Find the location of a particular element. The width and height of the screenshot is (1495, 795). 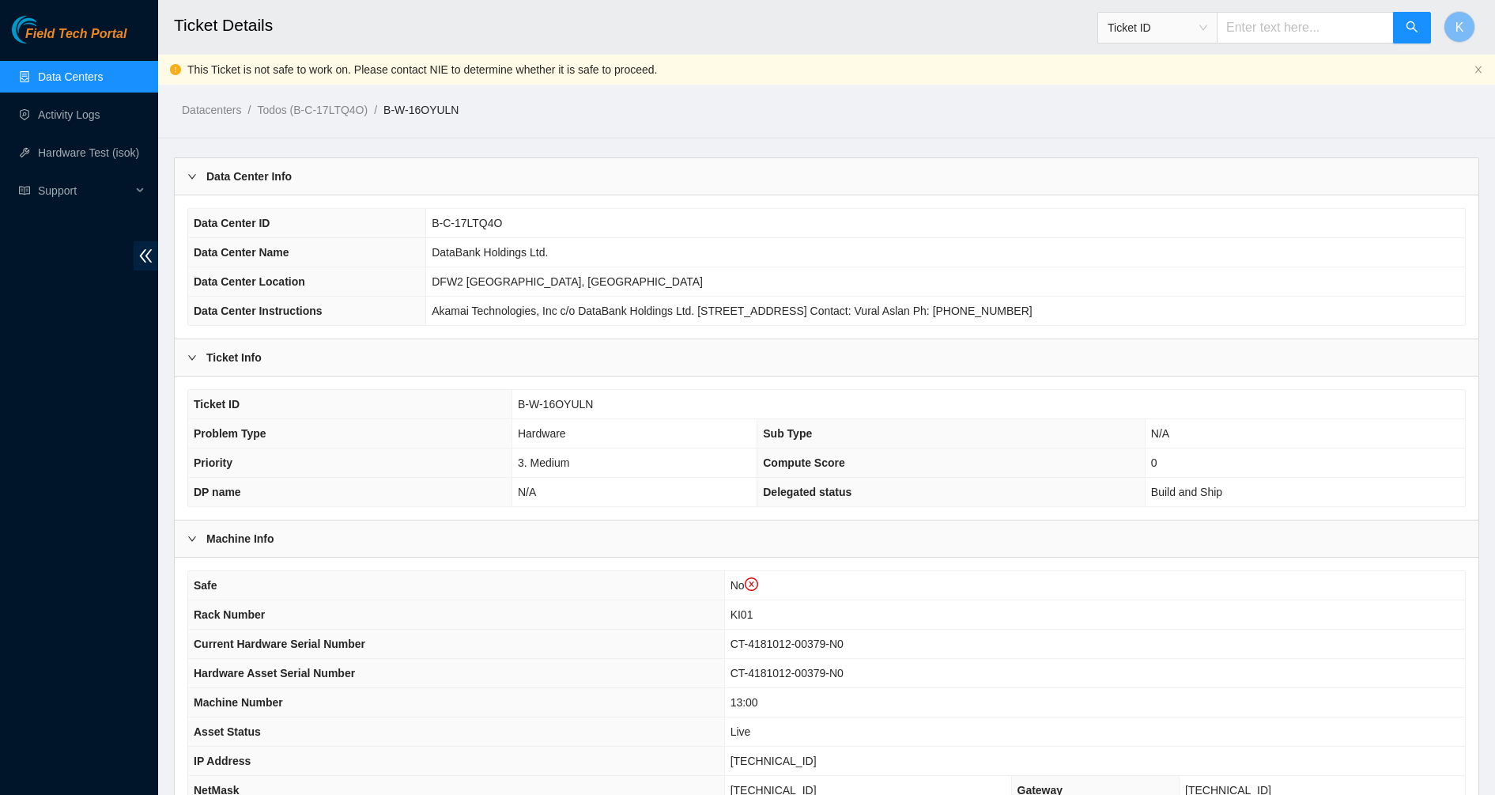

span: Data Center Instructions is located at coordinates (258, 311).